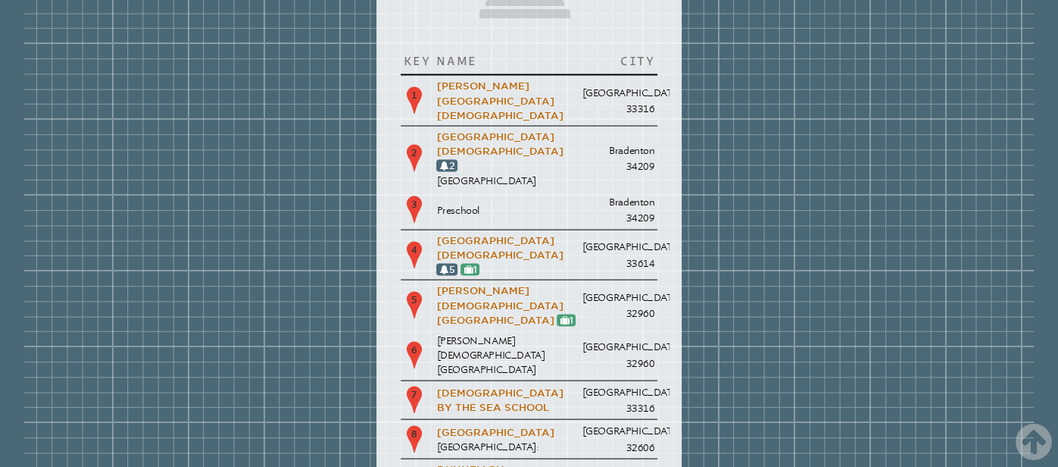 This screenshot has height=467, width=1058. Describe the element at coordinates (414, 439) in the screenshot. I see `p: 8` at that location.